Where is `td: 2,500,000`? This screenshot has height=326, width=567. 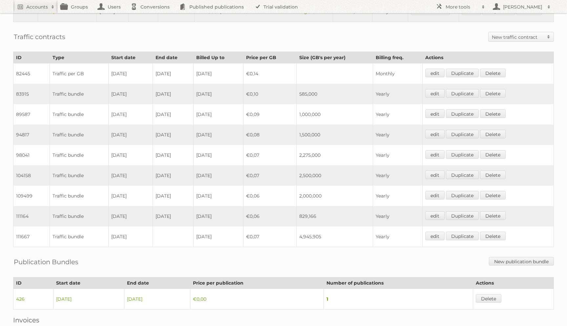
td: 2,500,000 is located at coordinates (335, 175).